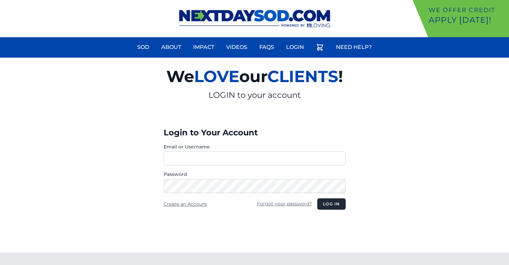  Describe the element at coordinates (468, 10) in the screenshot. I see `p: We offer Credit` at that location.